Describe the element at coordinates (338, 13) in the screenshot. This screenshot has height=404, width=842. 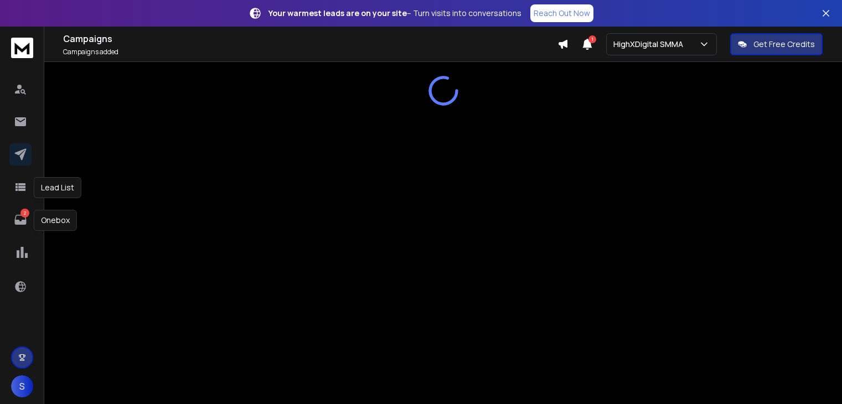
I see `strong: Your warmest leads are on your site` at that location.